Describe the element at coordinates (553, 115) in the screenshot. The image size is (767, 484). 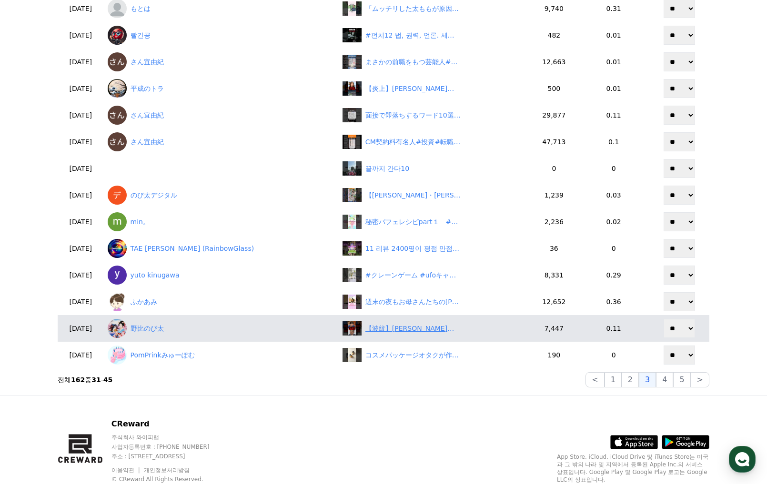
I see `td: 29,877` at that location.